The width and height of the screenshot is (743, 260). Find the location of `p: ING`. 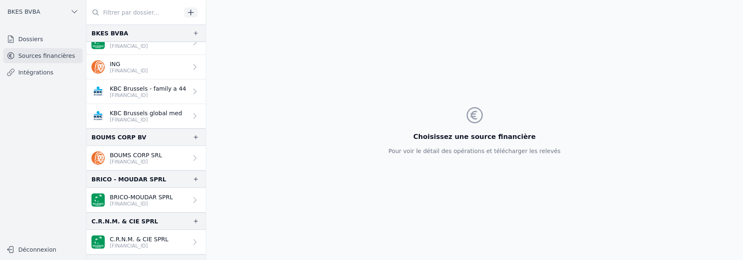

p: ING is located at coordinates (129, 64).